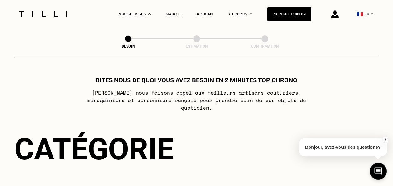  What do you see at coordinates (174, 14) in the screenshot?
I see `div: Marque` at bounding box center [174, 14].